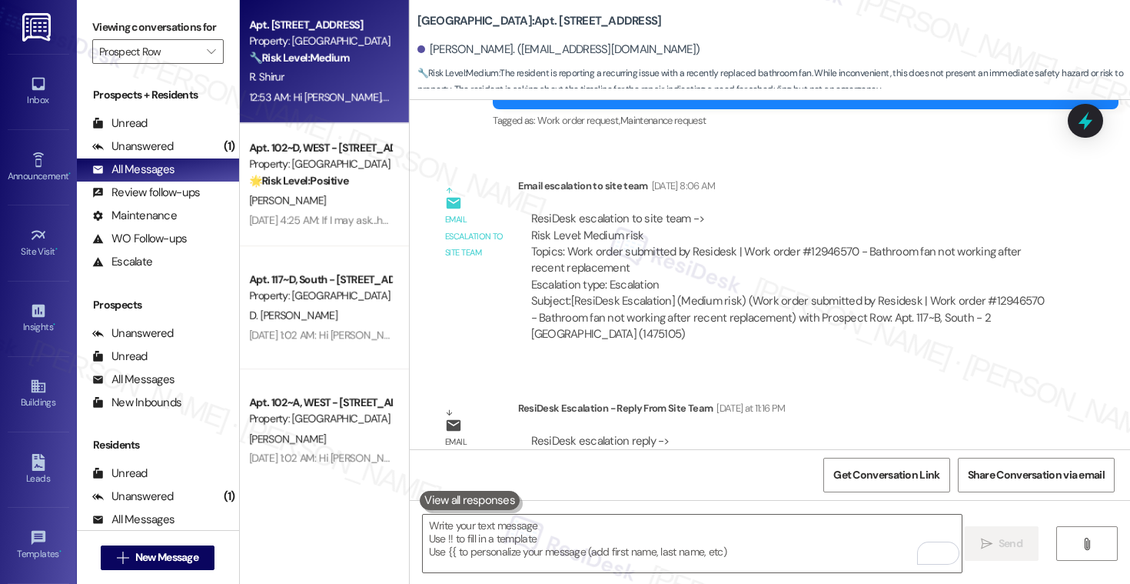 The image size is (1130, 584). What do you see at coordinates (806, 120) in the screenshot?
I see `div: Tagged as:` at bounding box center [806, 120].